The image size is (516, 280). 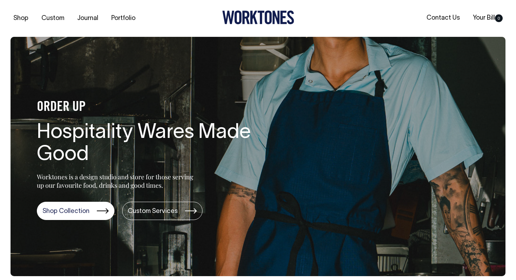 I want to click on a: Custom Services, so click(x=162, y=211).